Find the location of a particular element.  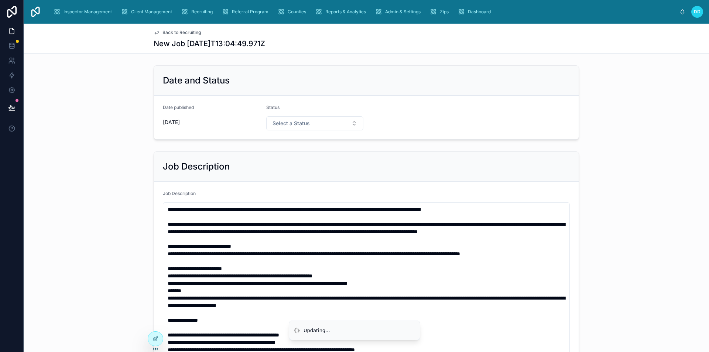

a: Referral Program is located at coordinates (246, 12).